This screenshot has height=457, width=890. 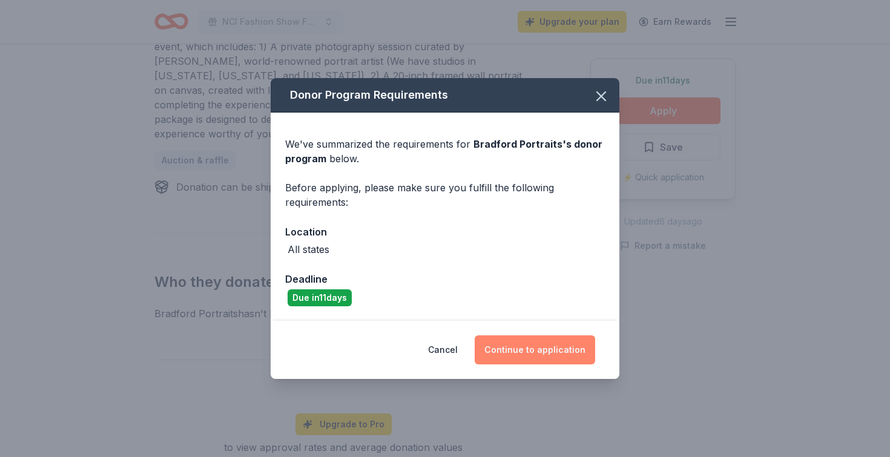 What do you see at coordinates (445, 279) in the screenshot?
I see `div: Deadline` at bounding box center [445, 279].